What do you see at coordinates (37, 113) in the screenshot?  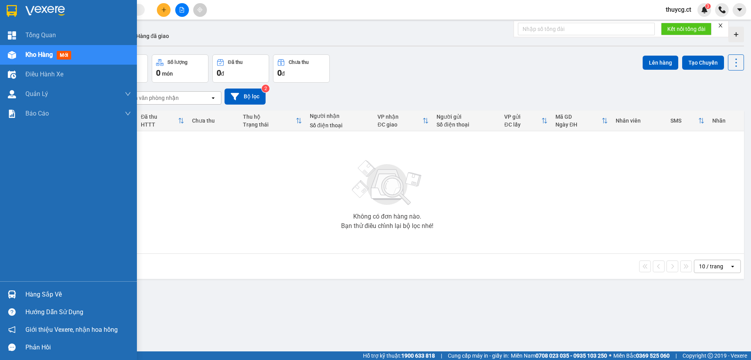 I see `span: Báo cáo` at bounding box center [37, 113].